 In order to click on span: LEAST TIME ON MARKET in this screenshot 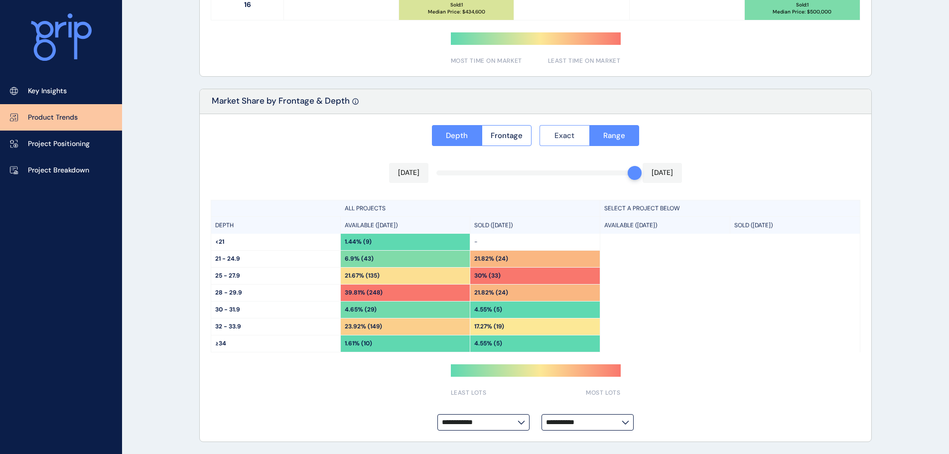, I will do `click(585, 61)`.